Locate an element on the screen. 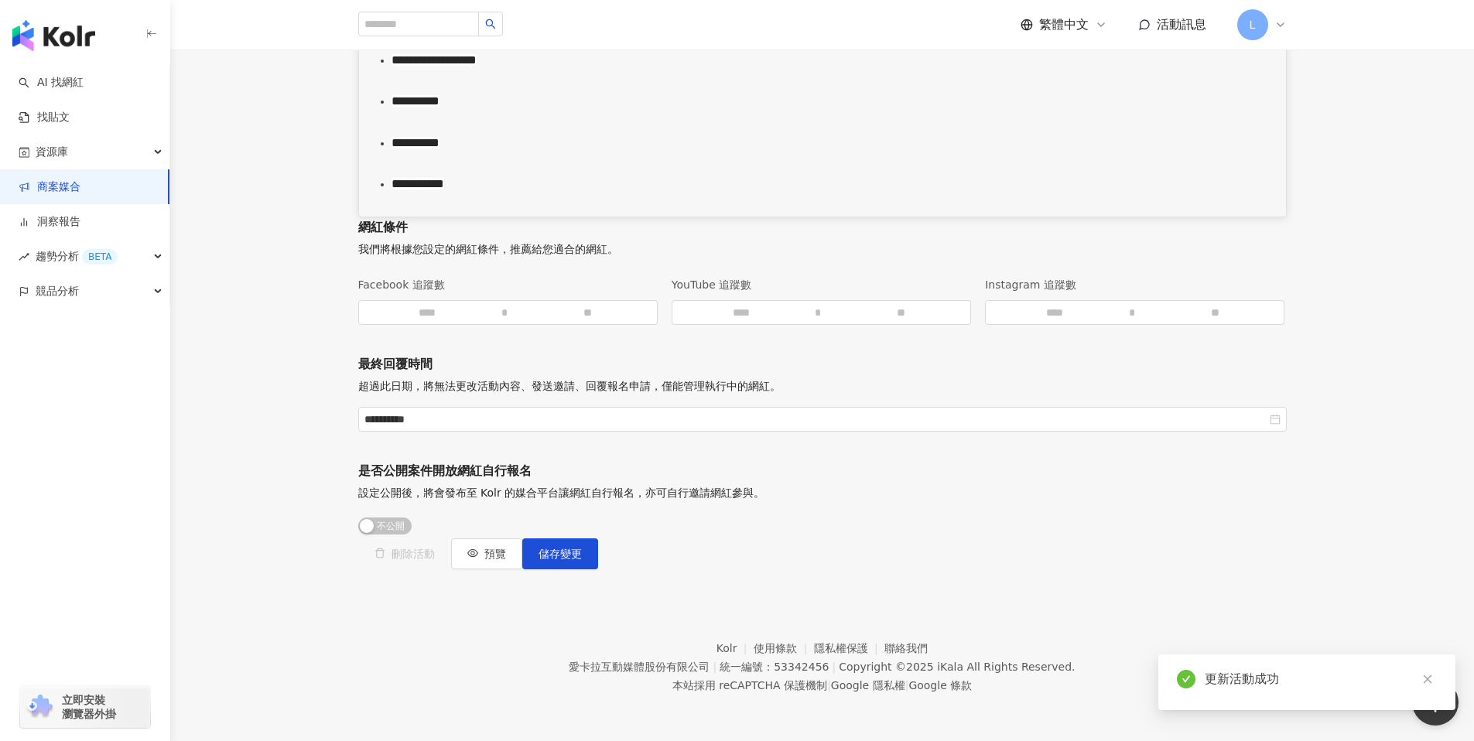 The height and width of the screenshot is (741, 1474). span: eye is located at coordinates (473, 553).